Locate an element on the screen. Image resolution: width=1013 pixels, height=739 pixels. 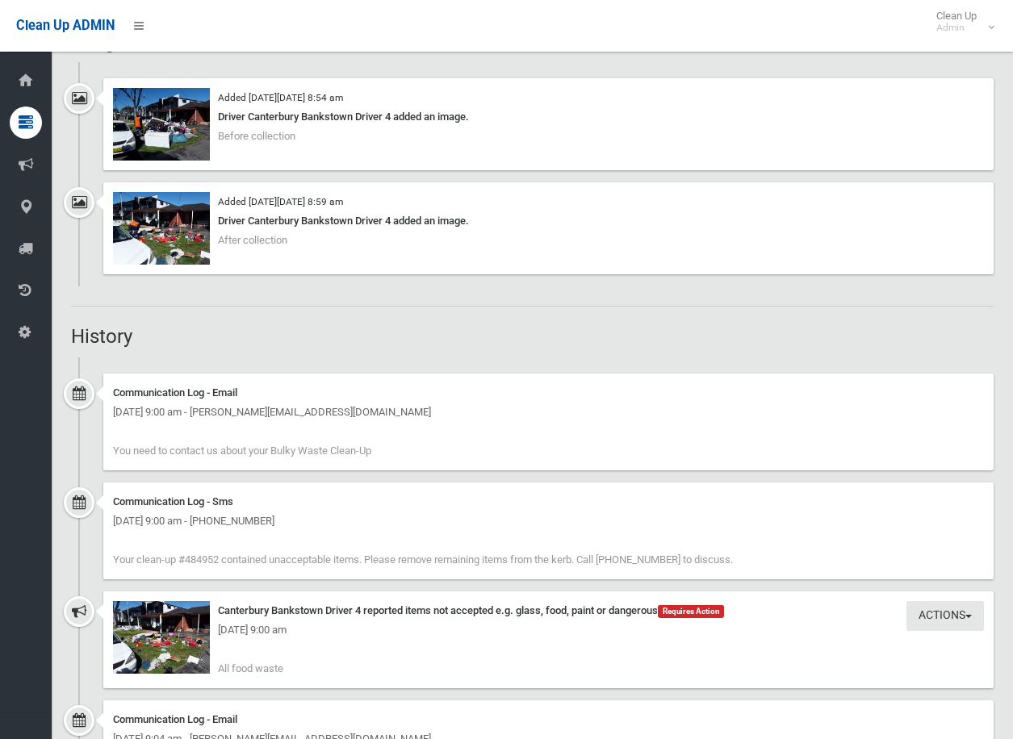
div: Communication Log - Sms is located at coordinates (548, 502).